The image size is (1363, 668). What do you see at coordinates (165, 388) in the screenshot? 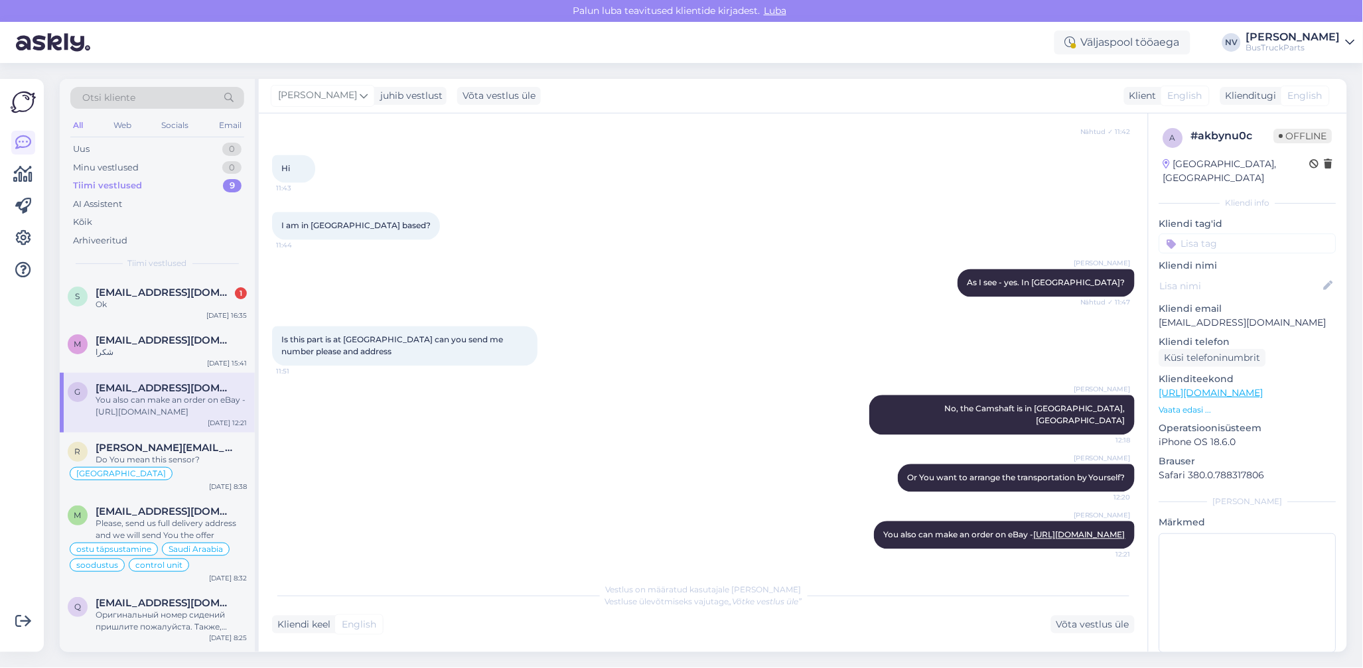
I see `span: globaltransport.uk17@gmail.com` at bounding box center [165, 388].